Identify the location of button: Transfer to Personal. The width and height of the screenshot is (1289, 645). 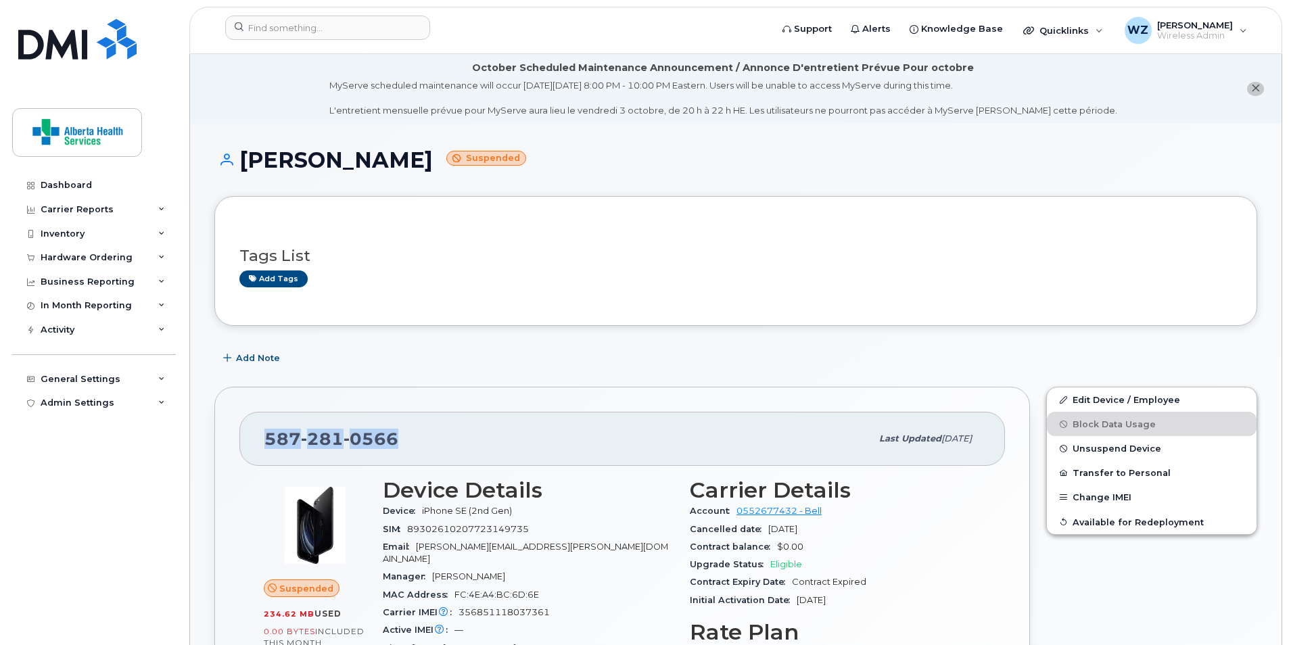
(1152, 473).